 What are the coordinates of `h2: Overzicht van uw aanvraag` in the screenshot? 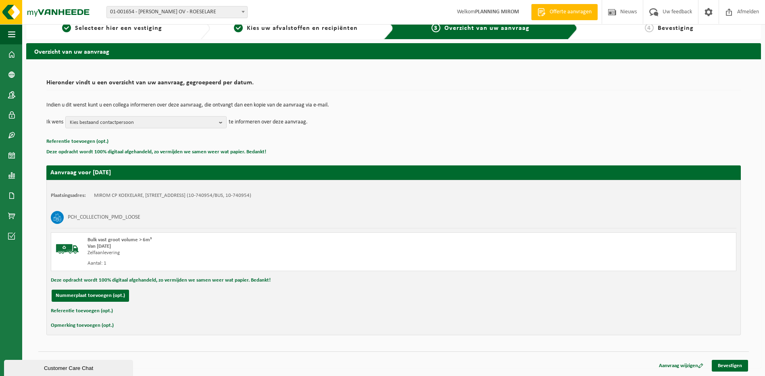 It's located at (394, 51).